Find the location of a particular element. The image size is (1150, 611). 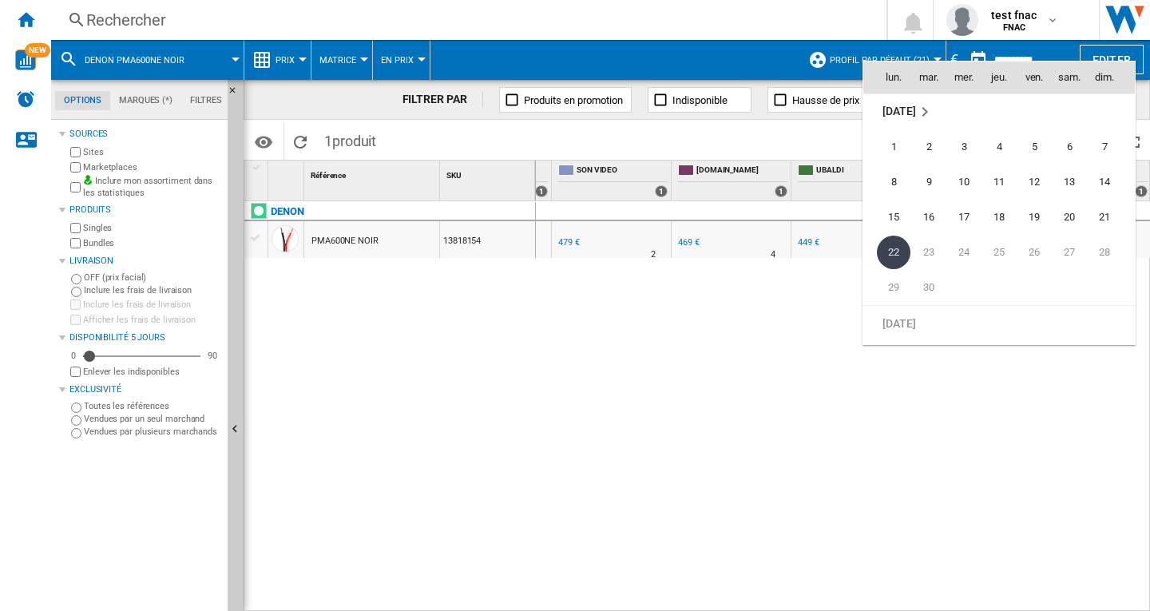

td: Friday September 19 2025 is located at coordinates (1034, 217).